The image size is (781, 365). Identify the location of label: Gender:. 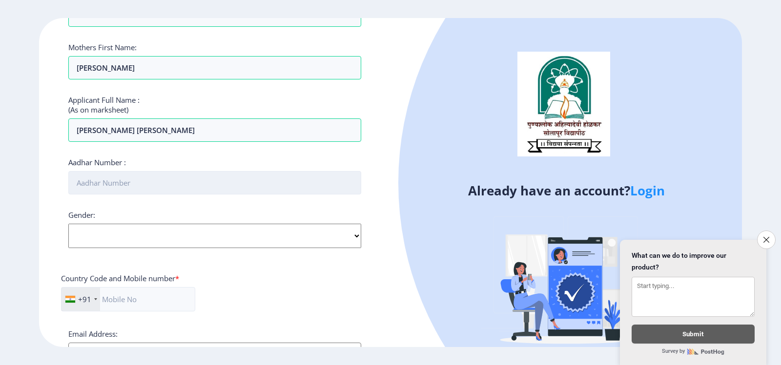
(81, 215).